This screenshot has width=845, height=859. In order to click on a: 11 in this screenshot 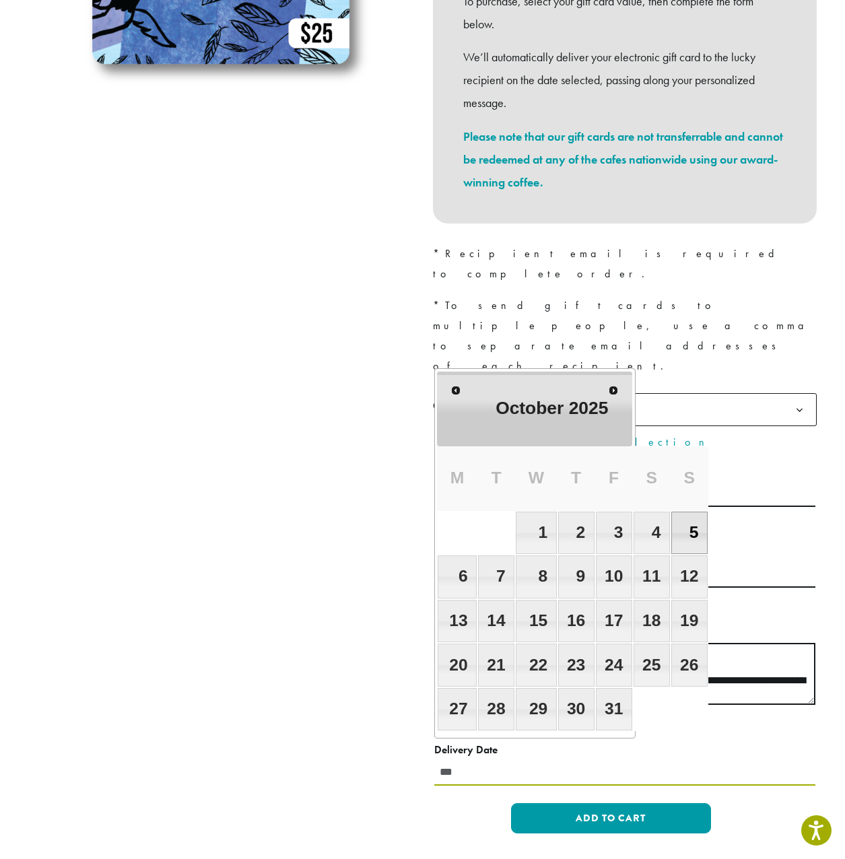, I will do `click(652, 577)`.